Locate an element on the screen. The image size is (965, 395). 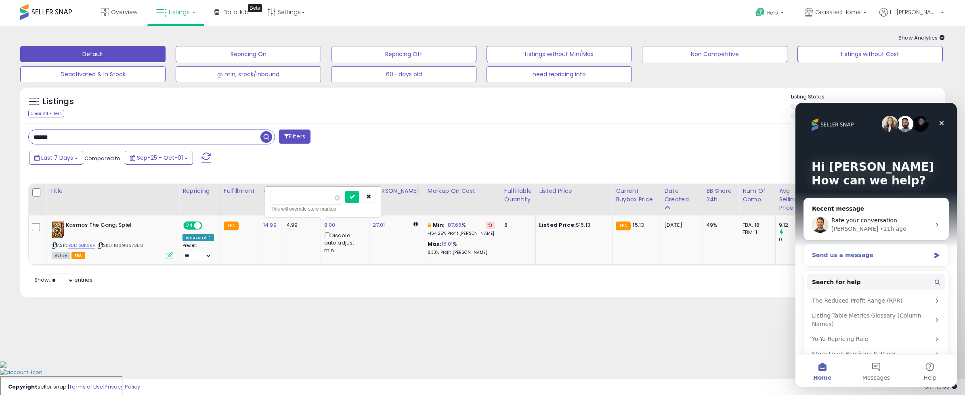
span: Home is located at coordinates (27, 275).